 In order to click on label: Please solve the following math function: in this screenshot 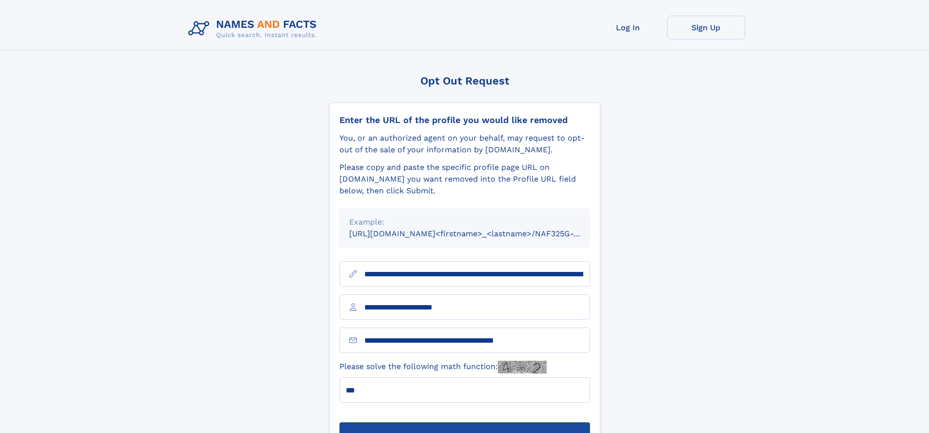, I will do `click(443, 367)`.